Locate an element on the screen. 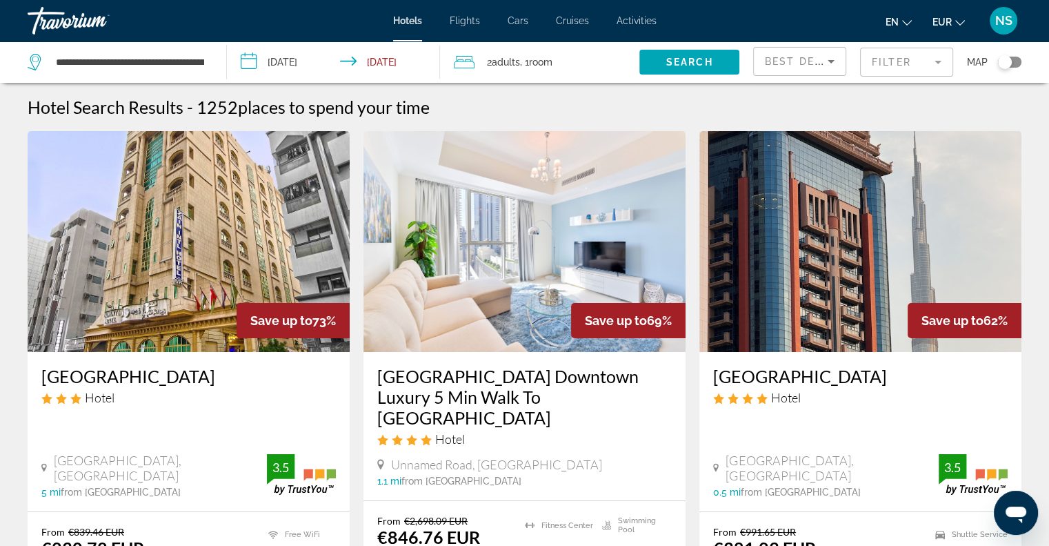 Image resolution: width=1049 pixels, height=546 pixels. span: Best Deals is located at coordinates (801, 61).